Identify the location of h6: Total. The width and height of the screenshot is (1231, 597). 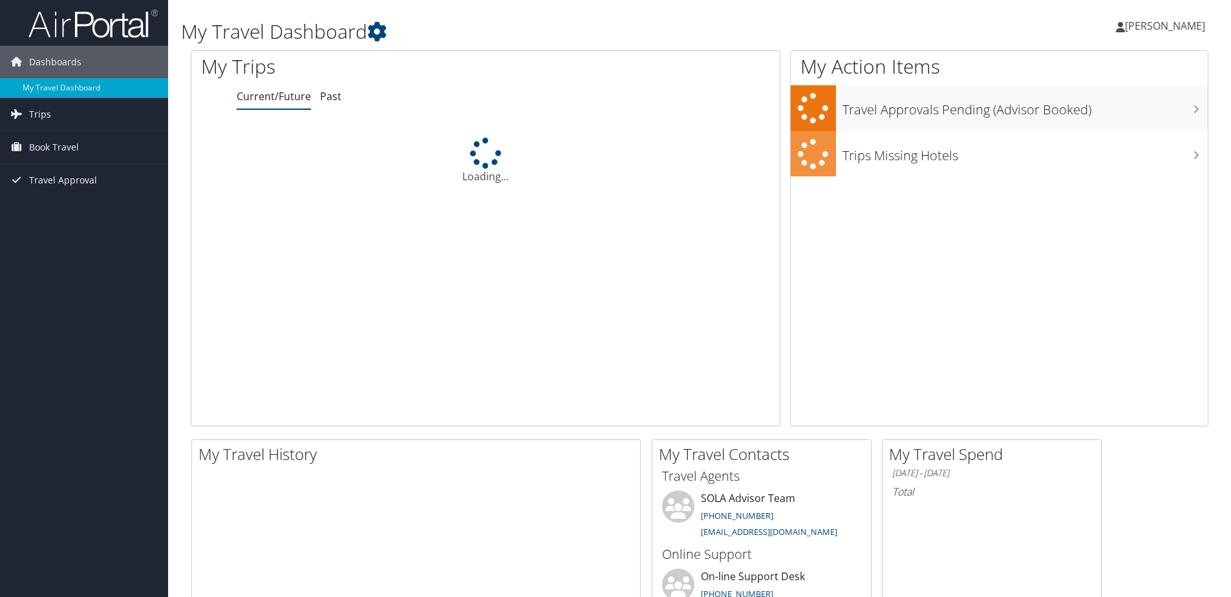
(992, 492).